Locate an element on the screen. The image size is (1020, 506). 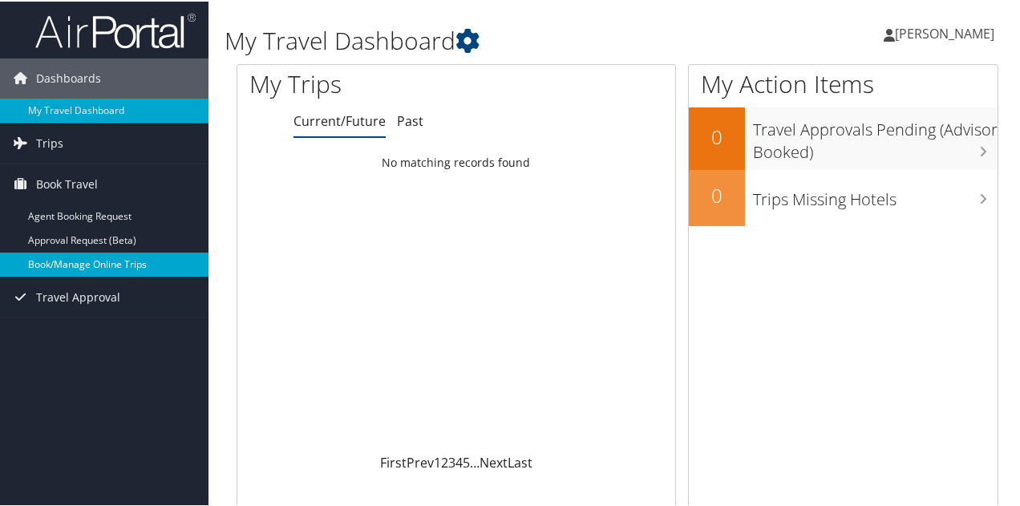
h3: Travel Approvals Pending (Advisor Booked) is located at coordinates (875, 136).